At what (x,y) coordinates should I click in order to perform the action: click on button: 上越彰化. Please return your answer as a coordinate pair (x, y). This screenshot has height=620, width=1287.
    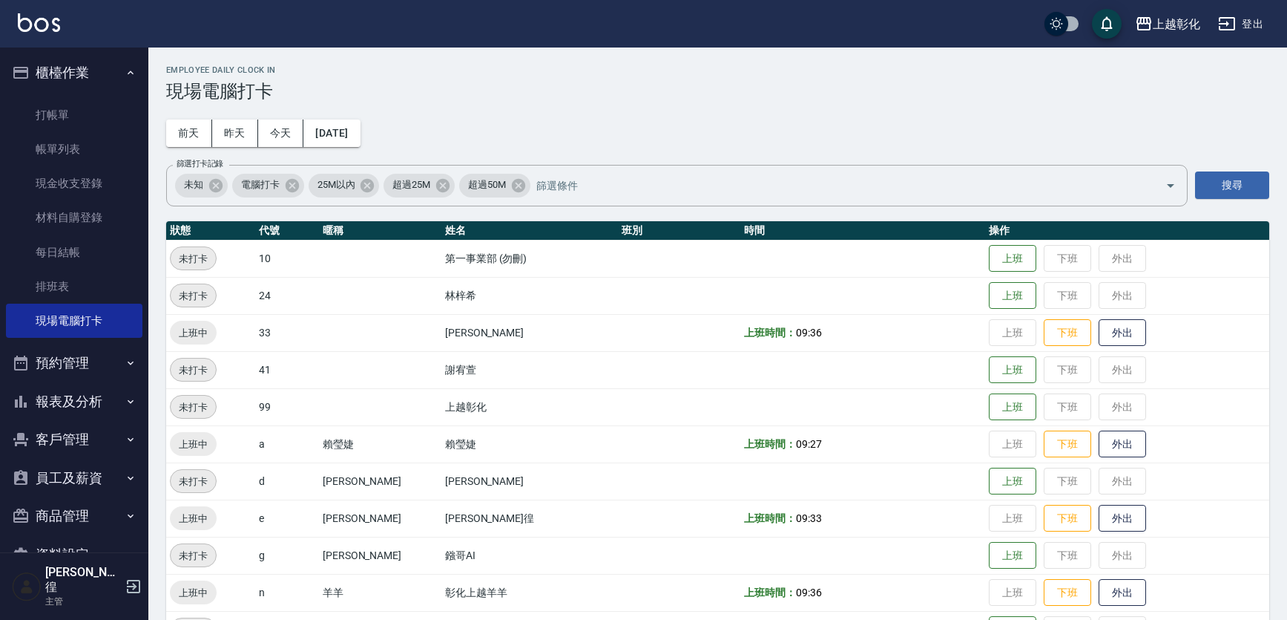
    Looking at the image, I should click on (1168, 24).